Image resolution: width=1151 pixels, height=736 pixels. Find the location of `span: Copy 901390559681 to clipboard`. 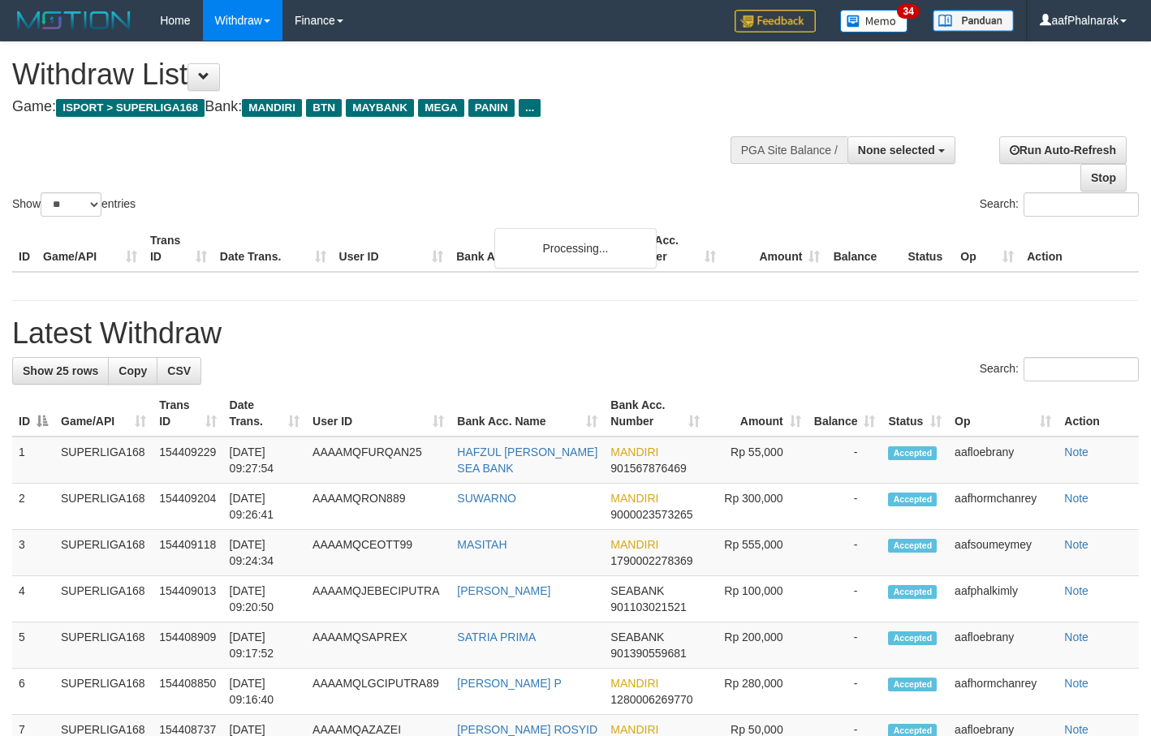

span: Copy 901390559681 to clipboard is located at coordinates (648, 653).